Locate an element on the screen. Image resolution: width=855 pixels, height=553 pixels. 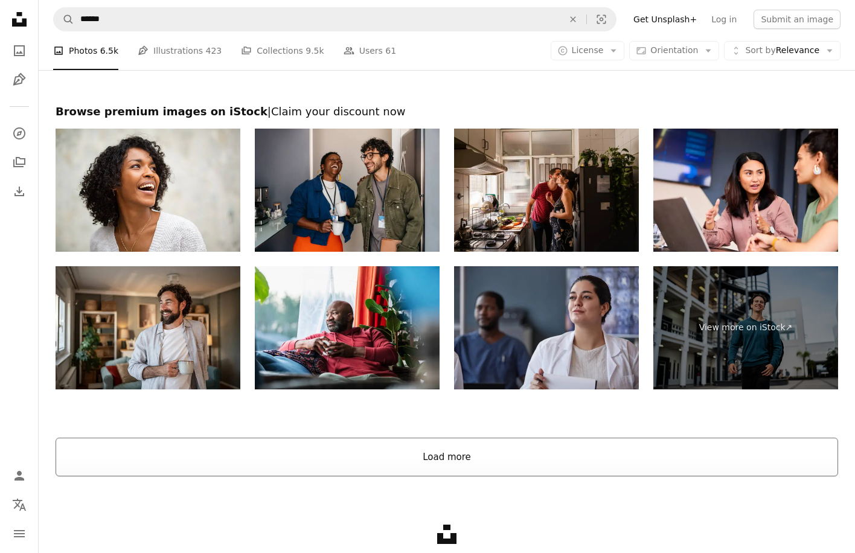
a: Collections is located at coordinates (19, 162).